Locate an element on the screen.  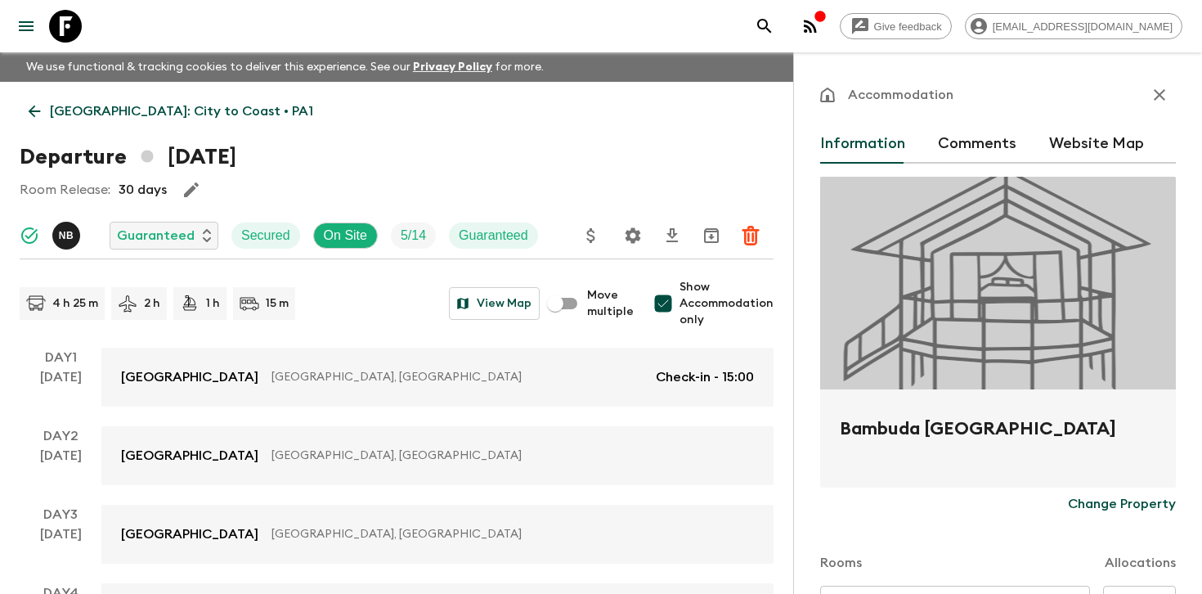
span: Move multiple is located at coordinates (610, 303).